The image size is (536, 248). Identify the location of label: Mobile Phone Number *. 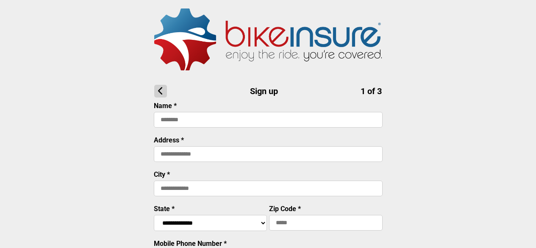
(190, 243).